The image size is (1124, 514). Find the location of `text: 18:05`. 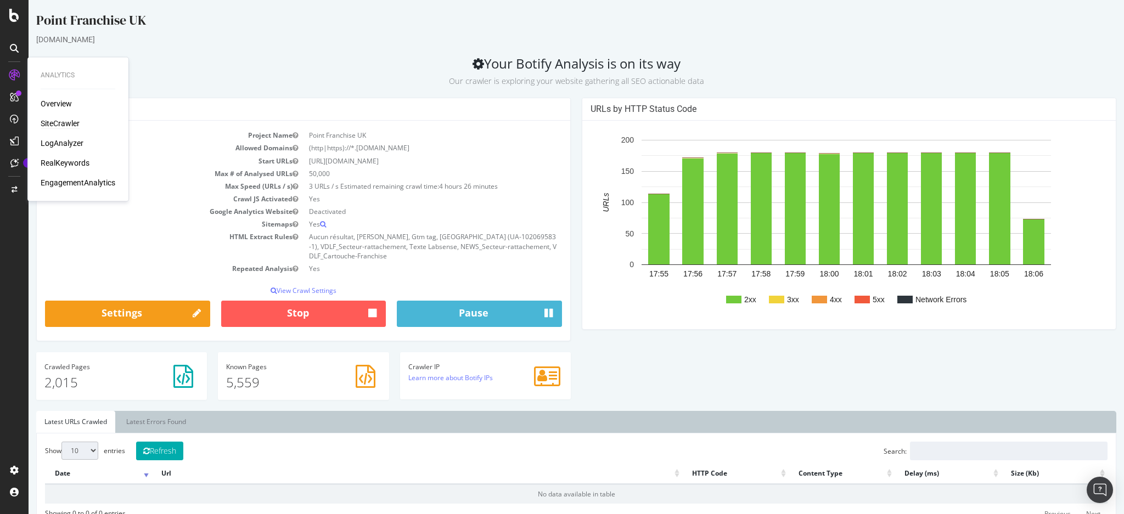

text: 18:05 is located at coordinates (971, 274).